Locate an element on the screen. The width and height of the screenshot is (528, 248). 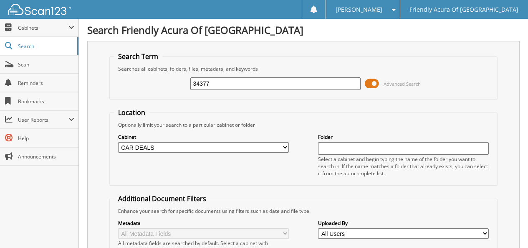
span: Help is located at coordinates (46, 138).